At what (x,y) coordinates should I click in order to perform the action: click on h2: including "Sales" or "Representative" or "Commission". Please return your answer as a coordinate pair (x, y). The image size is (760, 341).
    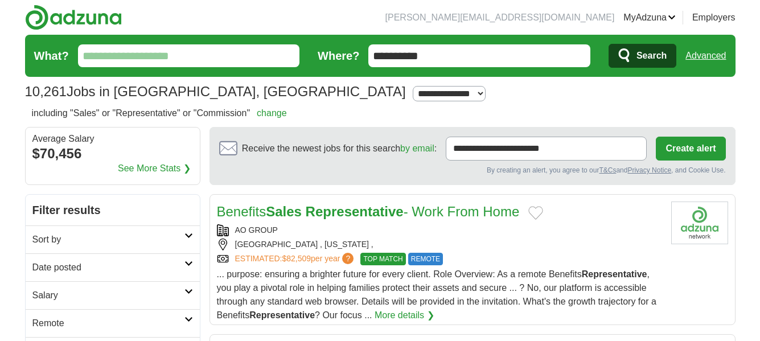
    Looking at the image, I should click on (159, 113).